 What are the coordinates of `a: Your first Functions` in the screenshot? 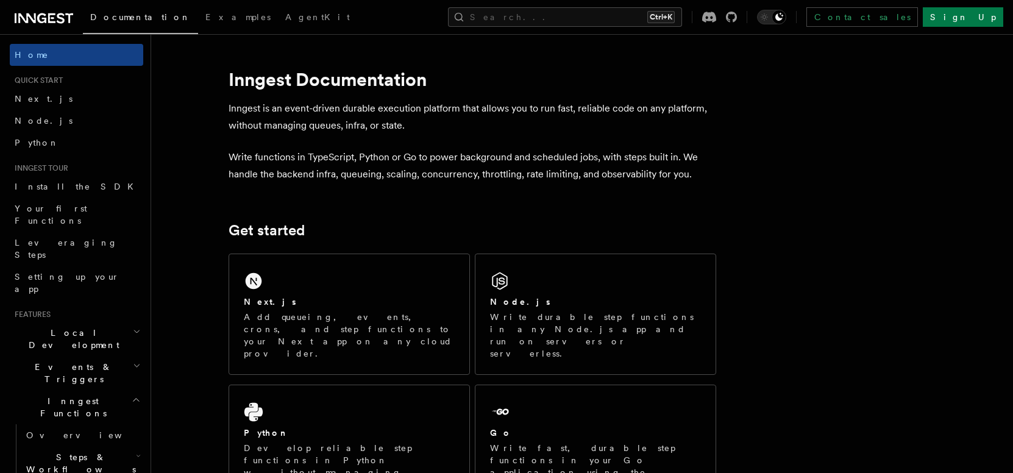 It's located at (76, 215).